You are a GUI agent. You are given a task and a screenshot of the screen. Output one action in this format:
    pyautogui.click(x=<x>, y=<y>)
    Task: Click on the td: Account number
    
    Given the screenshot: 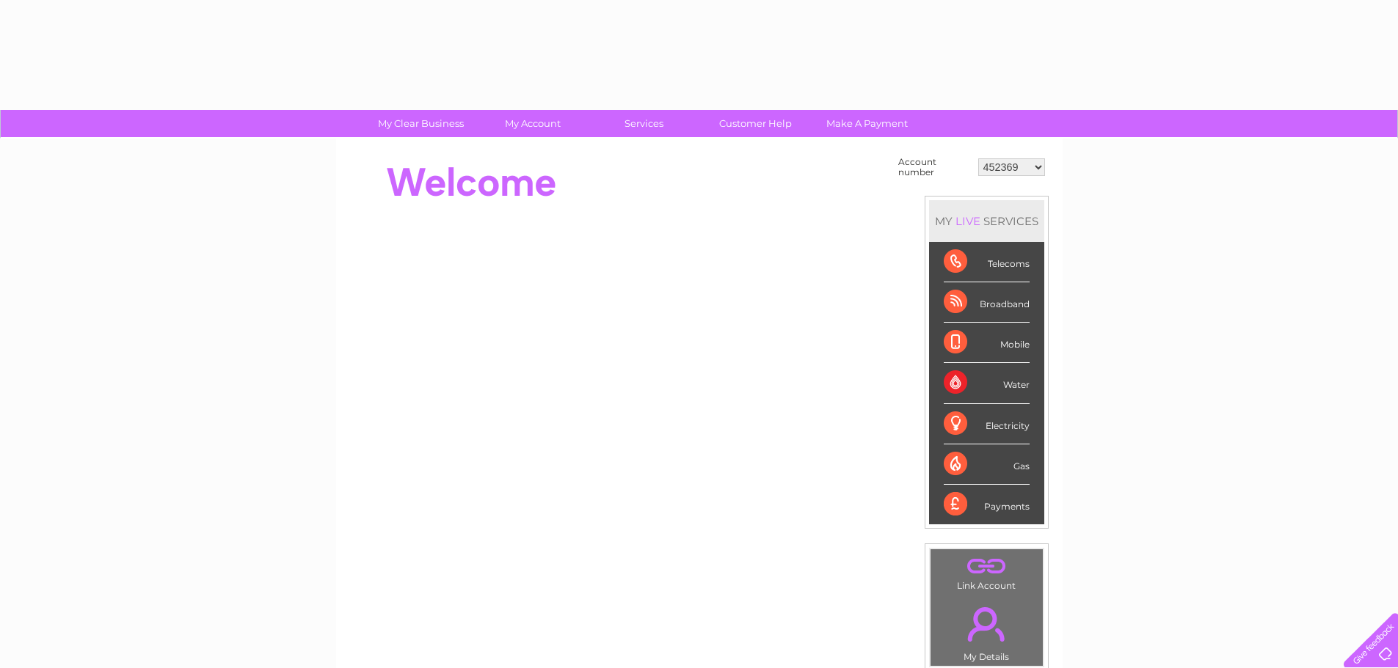 What is the action you would take?
    pyautogui.click(x=934, y=167)
    